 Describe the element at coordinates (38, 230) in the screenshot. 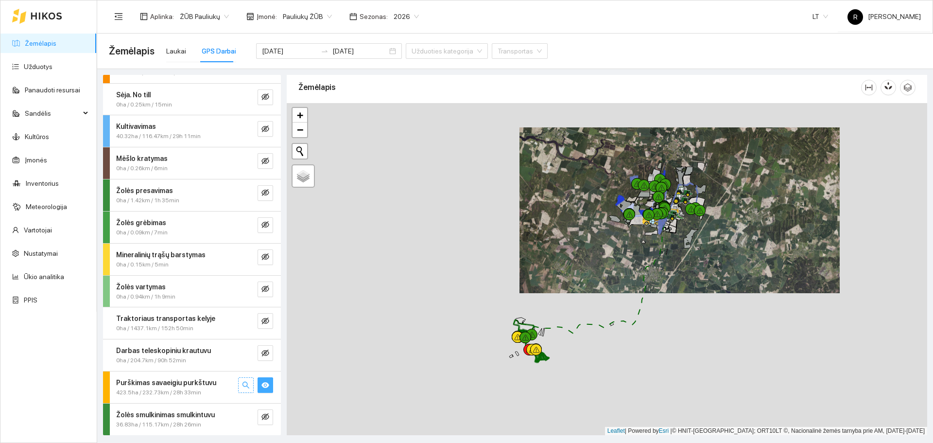

I see `a: Vartotojai` at that location.